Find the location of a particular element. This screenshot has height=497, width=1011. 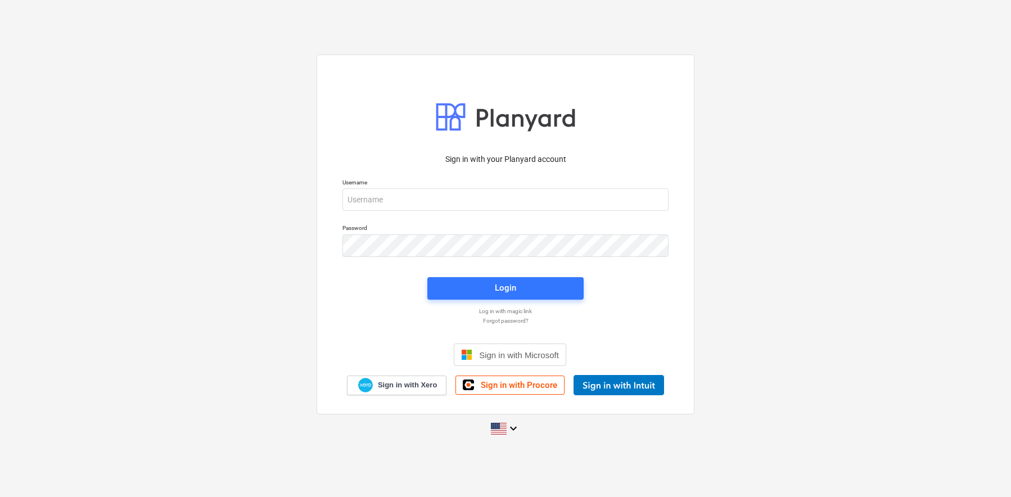

p: Password is located at coordinates (505, 229).